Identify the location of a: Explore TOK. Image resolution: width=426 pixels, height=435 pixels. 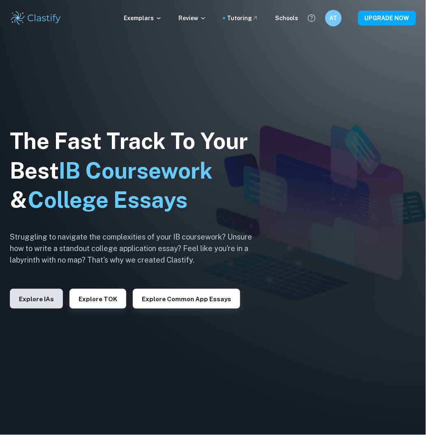
(98, 298).